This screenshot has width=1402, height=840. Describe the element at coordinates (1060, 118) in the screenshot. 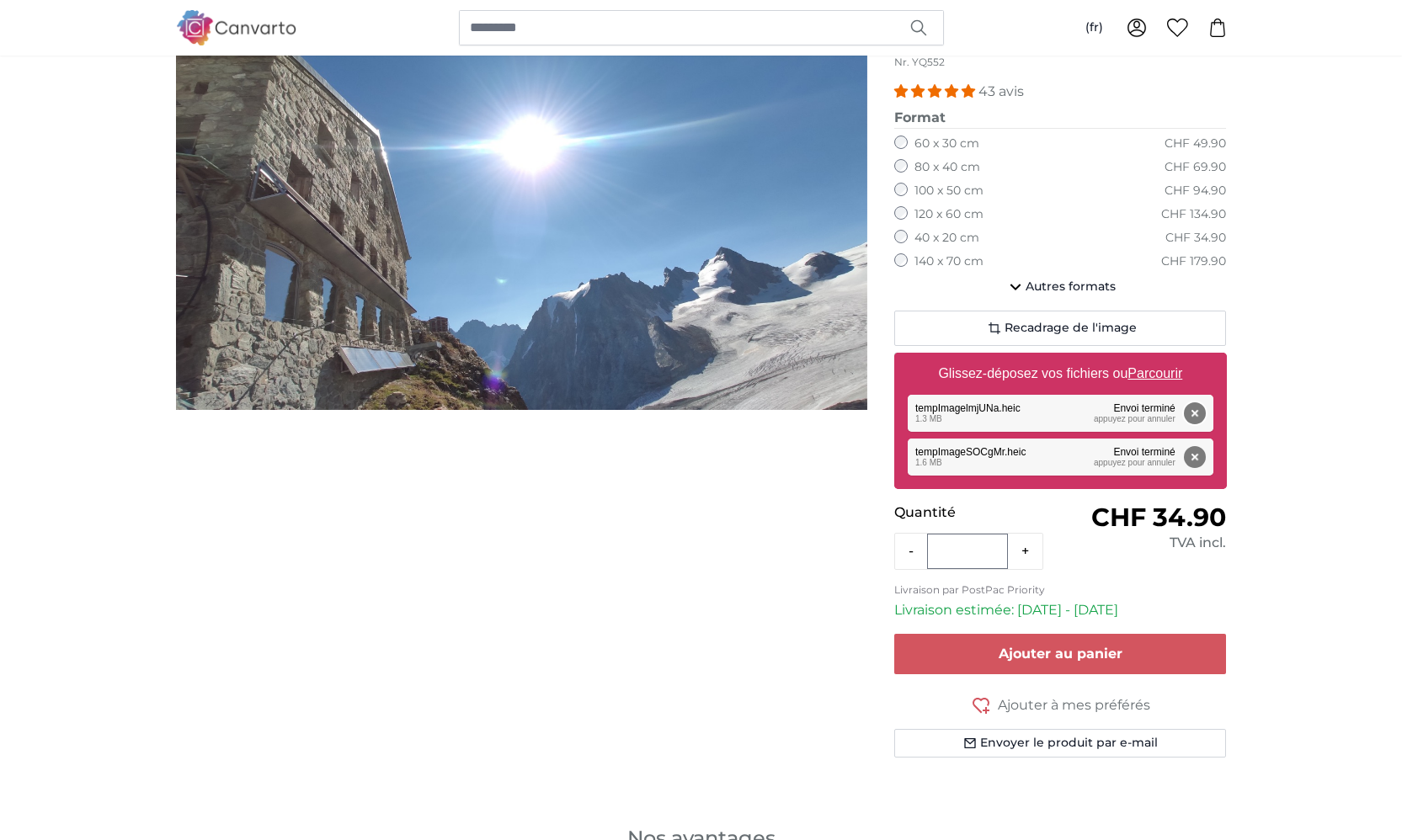

I see `legend: Format` at that location.